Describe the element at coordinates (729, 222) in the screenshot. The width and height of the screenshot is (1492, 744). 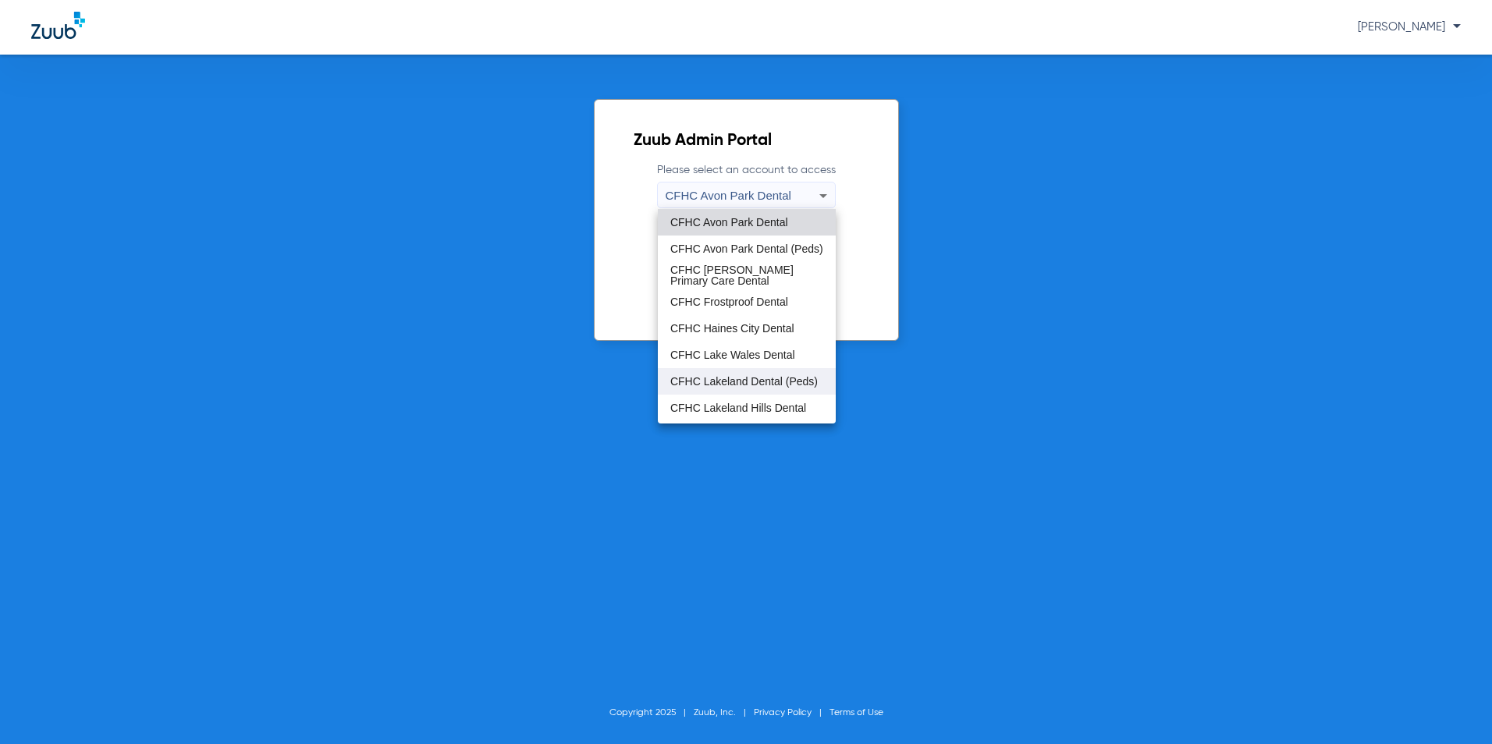
I see `span: CFHC Avon Park Dental` at that location.